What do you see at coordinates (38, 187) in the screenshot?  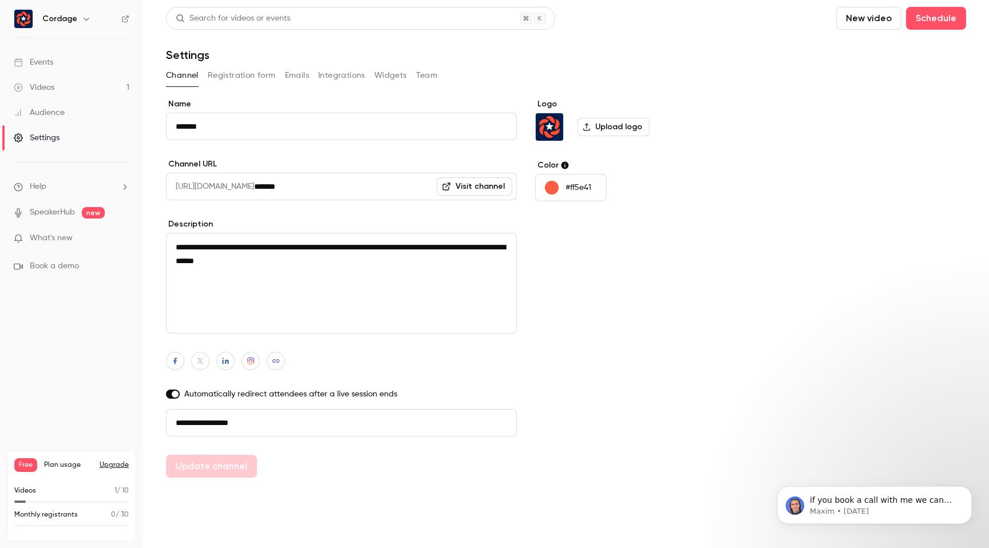 I see `span: Help` at bounding box center [38, 187].